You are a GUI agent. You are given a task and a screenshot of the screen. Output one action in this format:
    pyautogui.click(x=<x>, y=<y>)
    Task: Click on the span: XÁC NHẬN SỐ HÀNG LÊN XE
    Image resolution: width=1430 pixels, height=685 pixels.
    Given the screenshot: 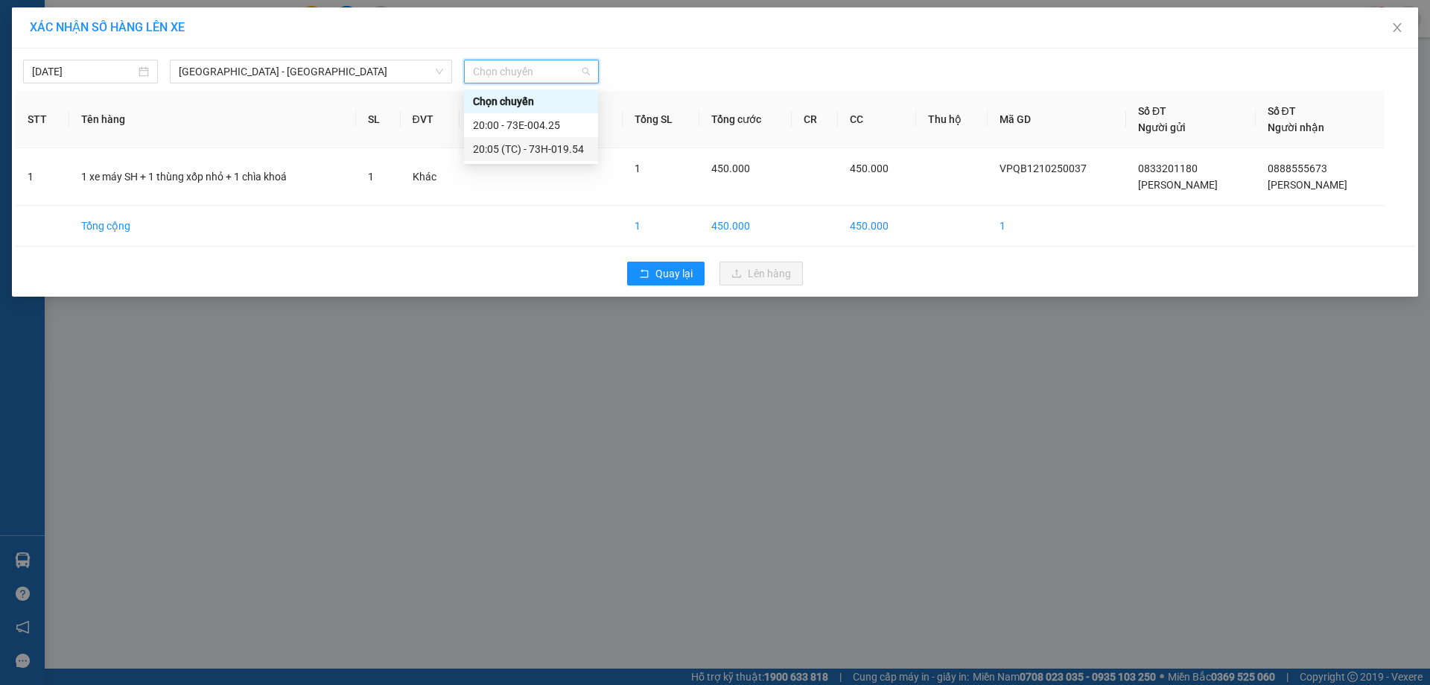 What is the action you would take?
    pyautogui.click(x=107, y=27)
    